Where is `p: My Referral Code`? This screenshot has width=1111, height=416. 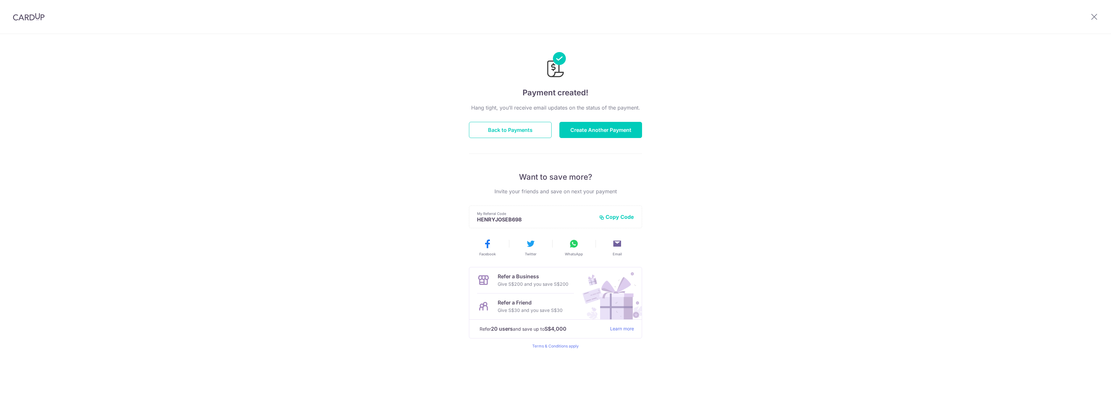 p: My Referral Code is located at coordinates (536, 214).